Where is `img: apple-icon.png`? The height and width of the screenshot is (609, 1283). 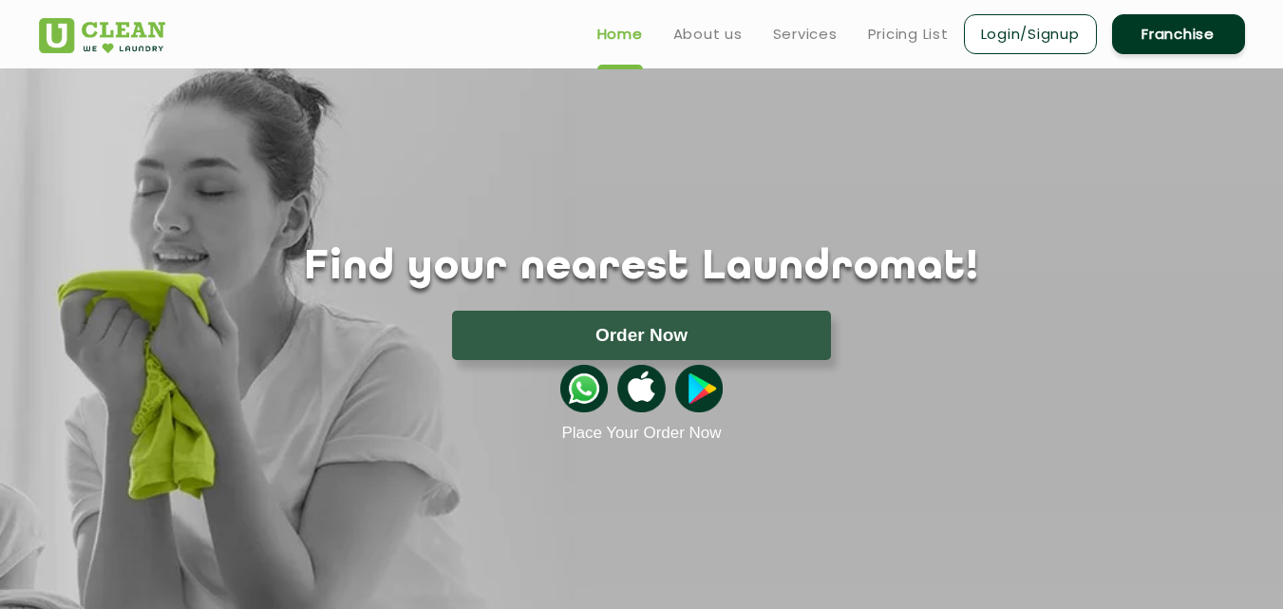
img: apple-icon.png is located at coordinates (641, 389).